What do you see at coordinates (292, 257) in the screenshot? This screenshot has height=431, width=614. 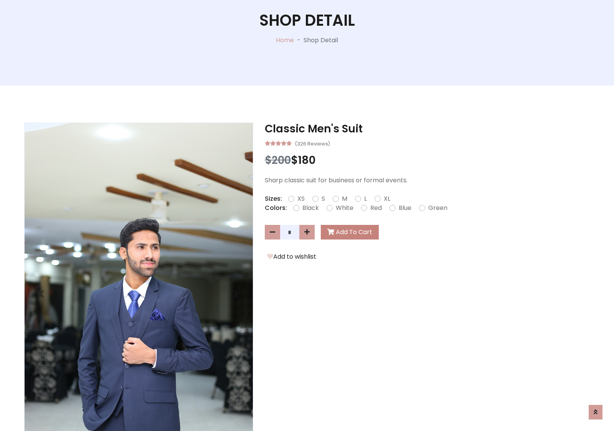 I see `button: Add to wishlist` at bounding box center [292, 257].